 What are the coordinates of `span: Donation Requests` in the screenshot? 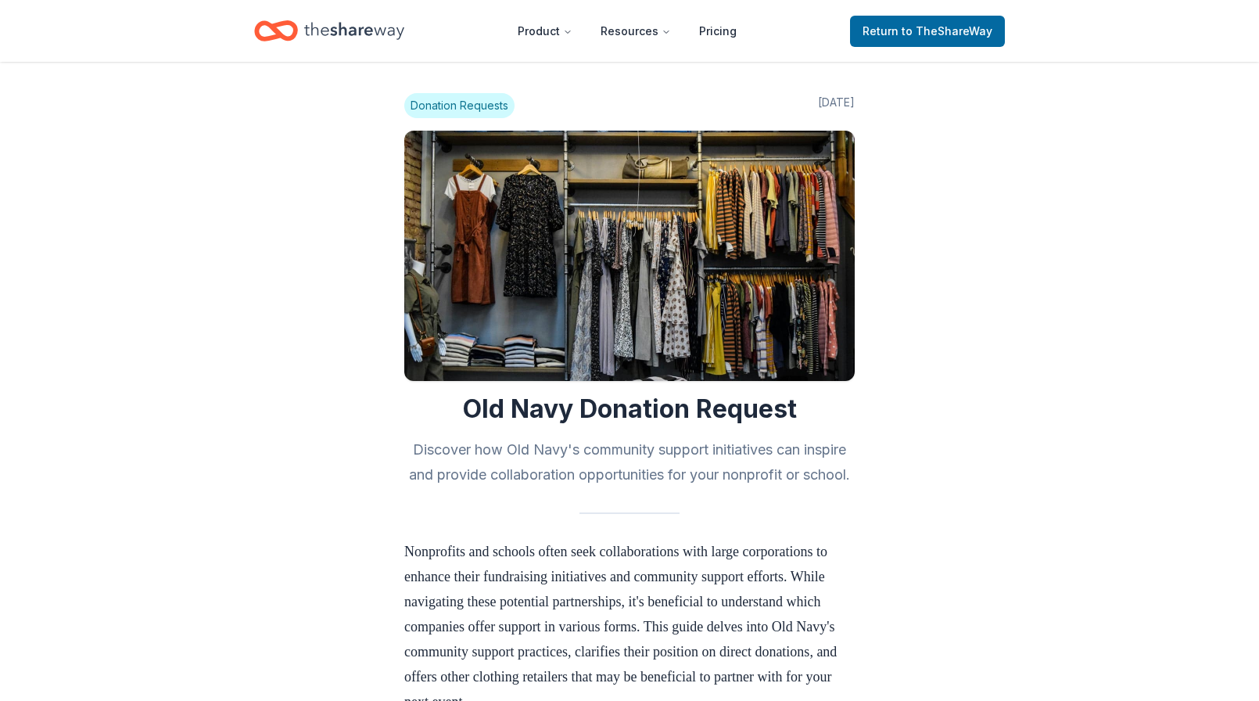 It's located at (459, 106).